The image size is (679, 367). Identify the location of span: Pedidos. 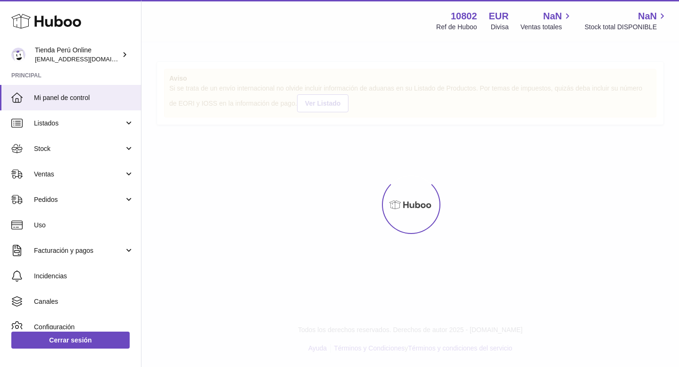
(79, 200).